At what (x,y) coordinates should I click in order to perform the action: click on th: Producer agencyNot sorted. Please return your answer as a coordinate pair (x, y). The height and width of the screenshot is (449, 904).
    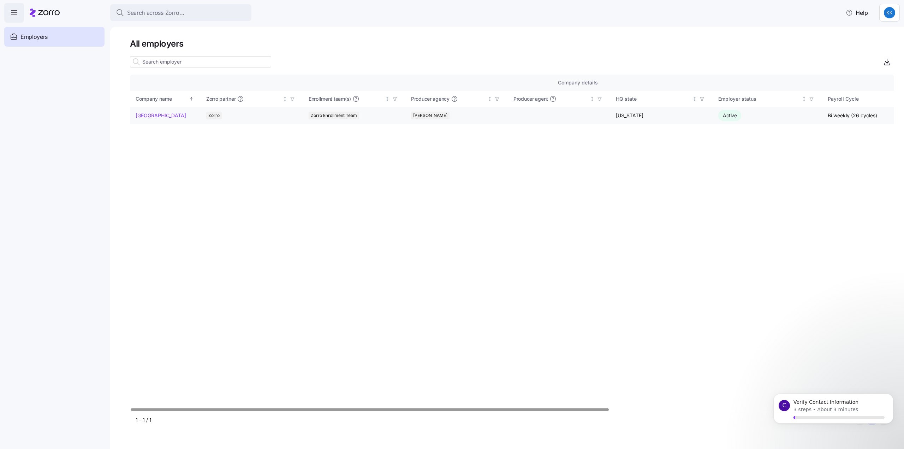
    Looking at the image, I should click on (456, 99).